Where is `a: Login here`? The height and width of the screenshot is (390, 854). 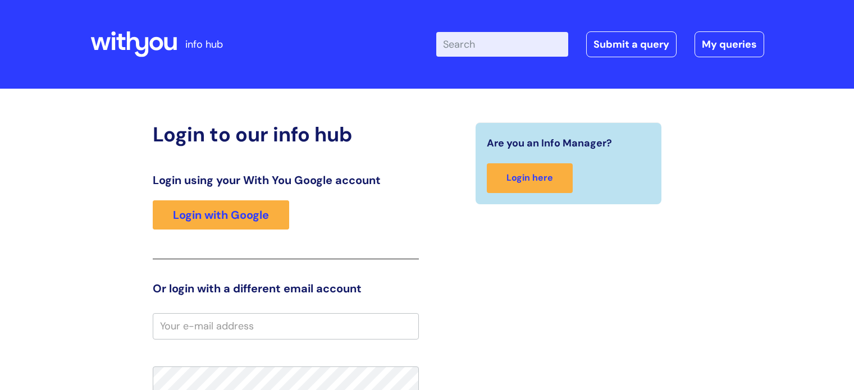 a: Login here is located at coordinates (529, 178).